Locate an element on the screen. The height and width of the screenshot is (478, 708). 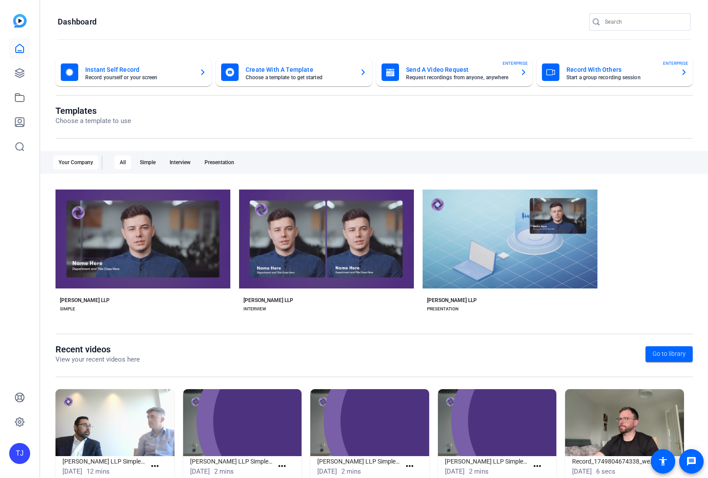
mat-card-title: Record With Others is located at coordinates (620, 70).